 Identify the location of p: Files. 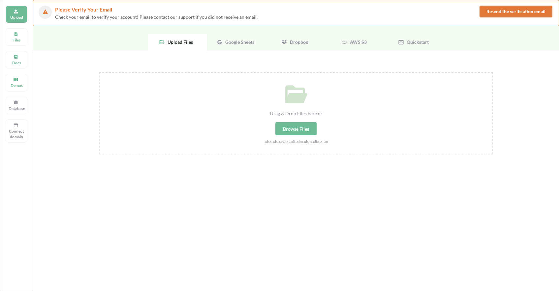
(16, 40).